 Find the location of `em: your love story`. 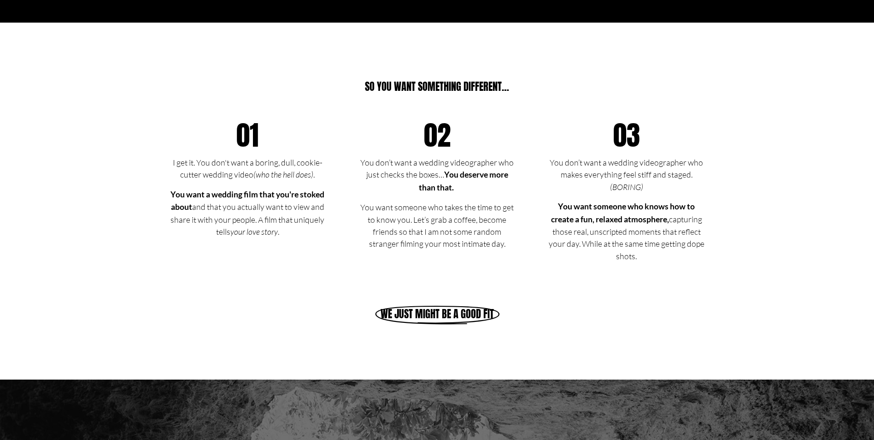

em: your love story is located at coordinates (254, 231).